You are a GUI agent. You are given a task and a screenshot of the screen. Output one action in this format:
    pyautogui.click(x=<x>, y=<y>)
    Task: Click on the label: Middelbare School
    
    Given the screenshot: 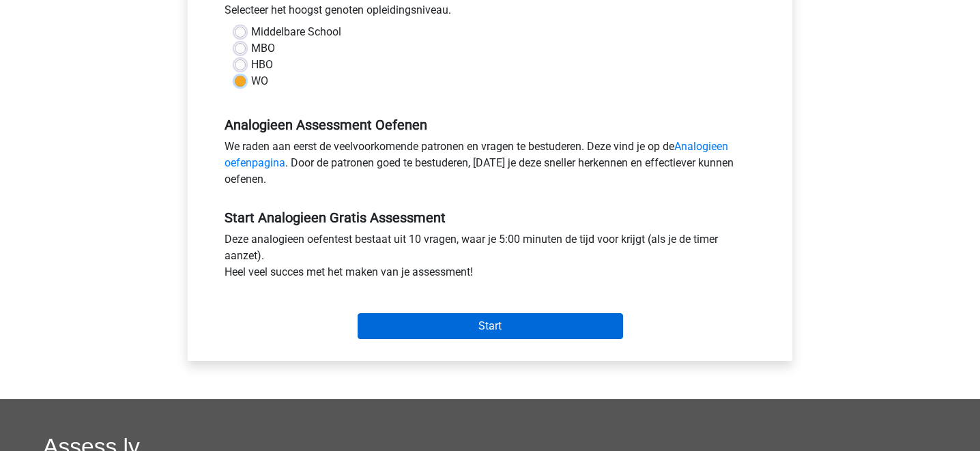 What is the action you would take?
    pyautogui.click(x=296, y=32)
    